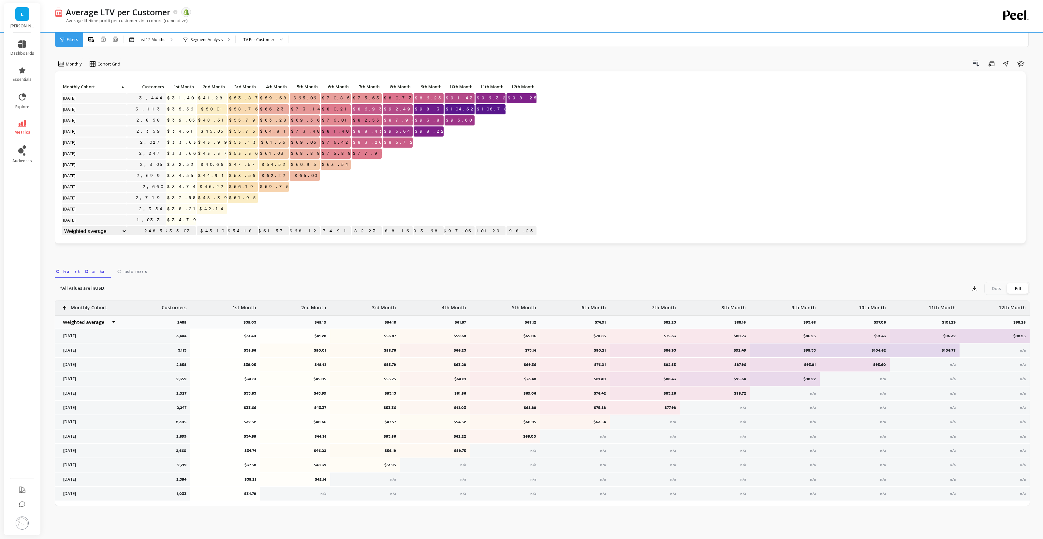 The image size is (1043, 539). Describe the element at coordinates (274, 131) in the screenshot. I see `span: $64.81` at that location.